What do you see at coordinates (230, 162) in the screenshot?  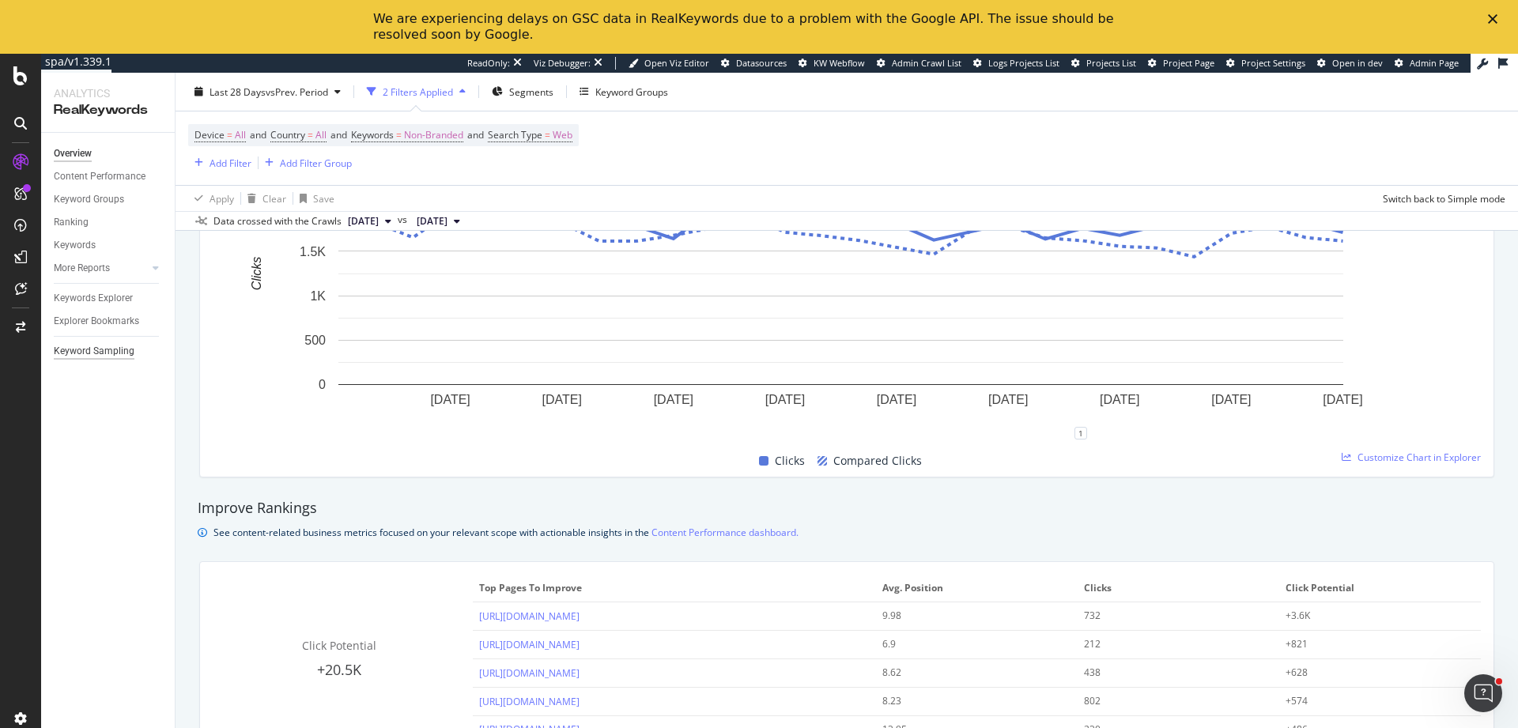 I see `div: Add Filter` at bounding box center [230, 162].